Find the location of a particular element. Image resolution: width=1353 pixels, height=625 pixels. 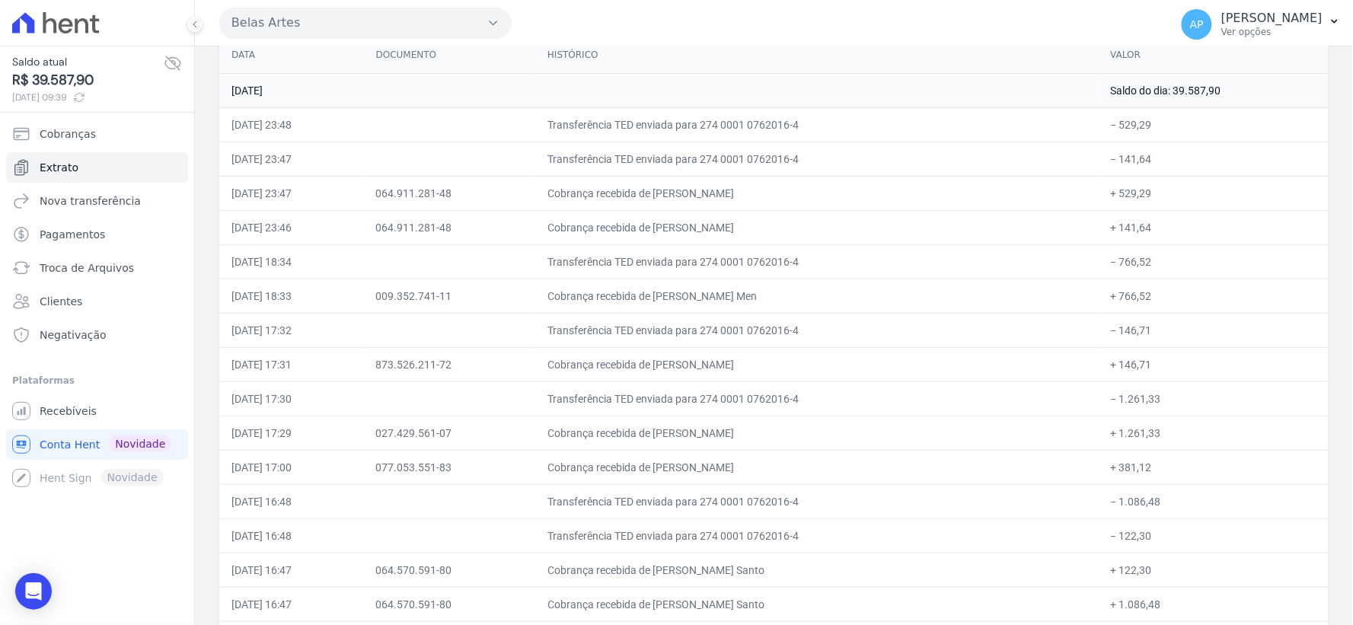

td: + 1.261,33 is located at coordinates (1213, 432).